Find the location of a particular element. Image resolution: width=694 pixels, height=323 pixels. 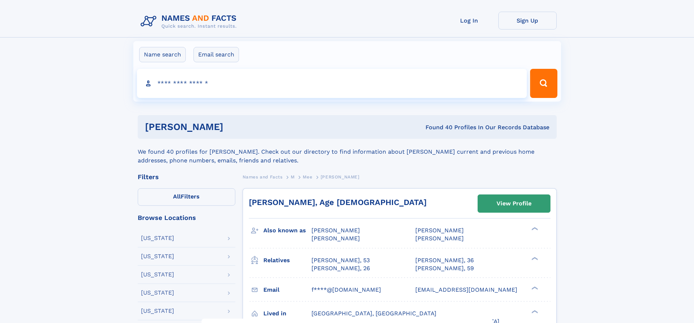

h3: Relatives is located at coordinates (288, 261).